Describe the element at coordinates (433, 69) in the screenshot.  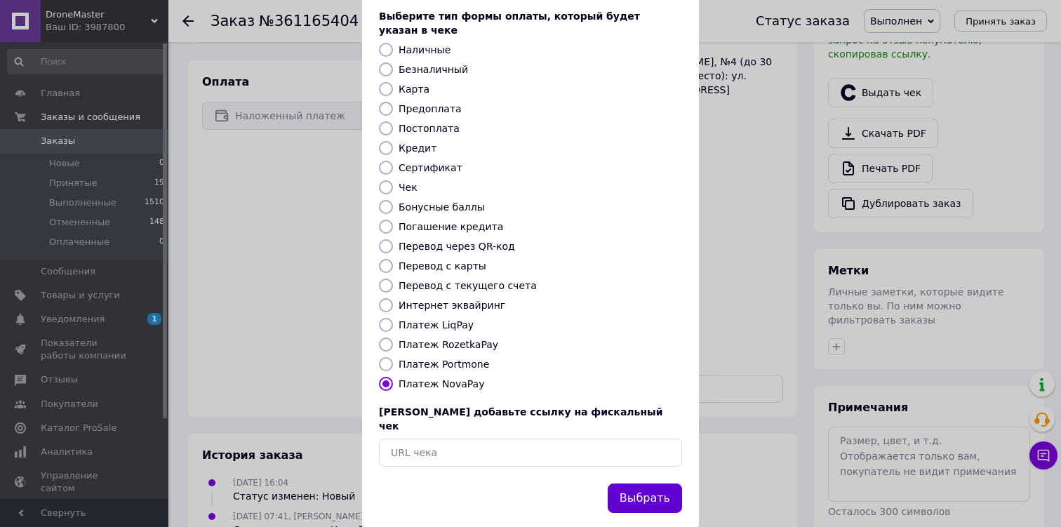
I see `label: Безналичный` at that location.